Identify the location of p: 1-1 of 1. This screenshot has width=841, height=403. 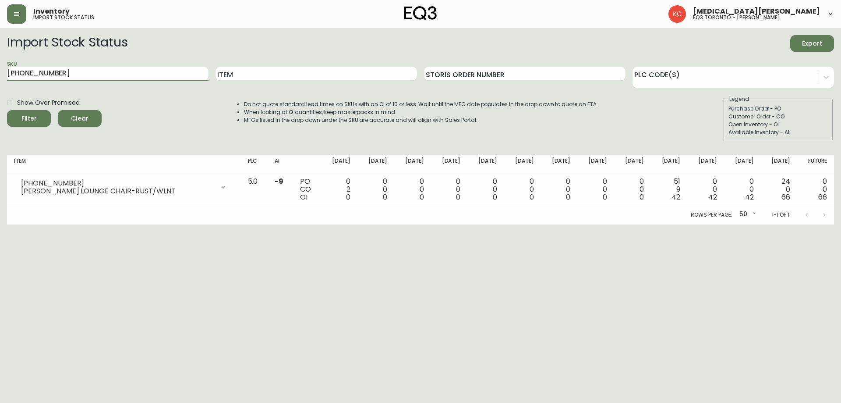
(781, 215).